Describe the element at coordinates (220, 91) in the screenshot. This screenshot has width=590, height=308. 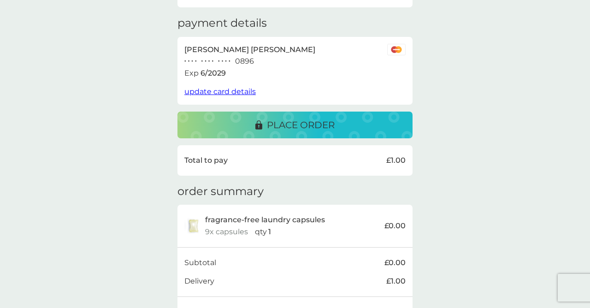
I see `span: update card details` at that location.